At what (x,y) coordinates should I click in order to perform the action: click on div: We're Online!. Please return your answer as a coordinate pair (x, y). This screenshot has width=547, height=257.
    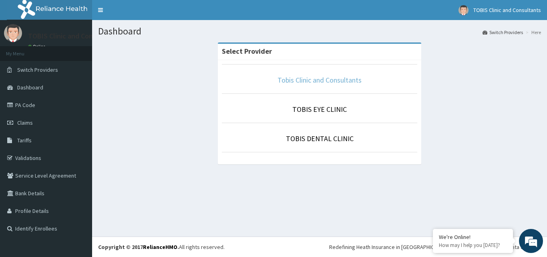
    Looking at the image, I should click on (473, 237).